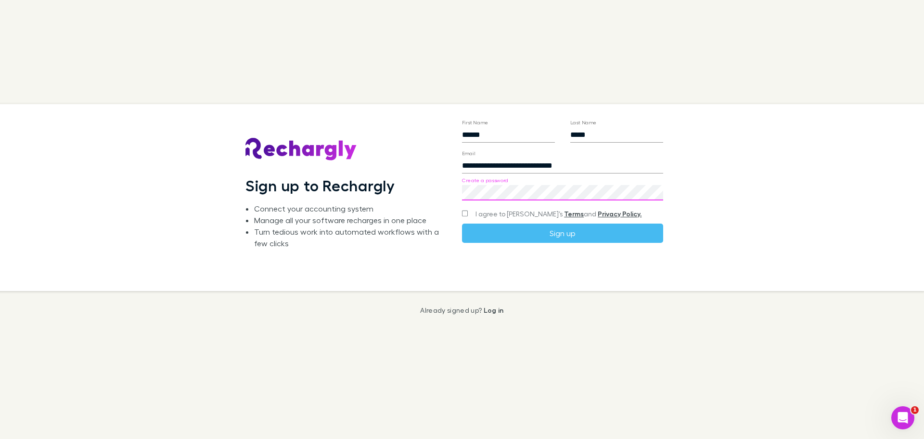  Describe the element at coordinates (320, 185) in the screenshot. I see `h1: Sign up to Rechargly` at that location.